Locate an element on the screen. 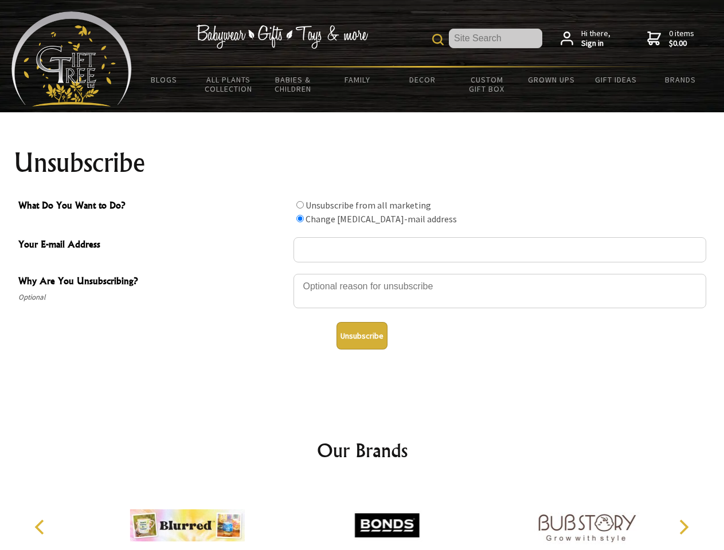 The height and width of the screenshot is (550, 724). span: Optional is located at coordinates (153, 297).